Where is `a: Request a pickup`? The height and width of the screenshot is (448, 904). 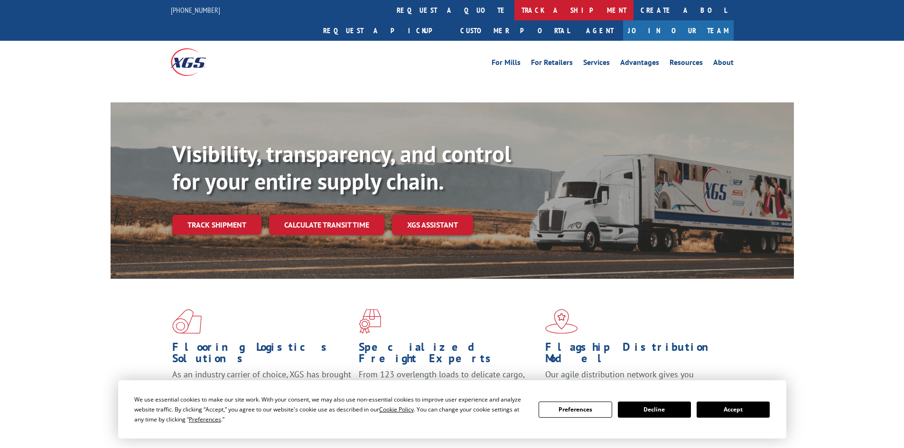
a: Request a pickup is located at coordinates (384, 30).